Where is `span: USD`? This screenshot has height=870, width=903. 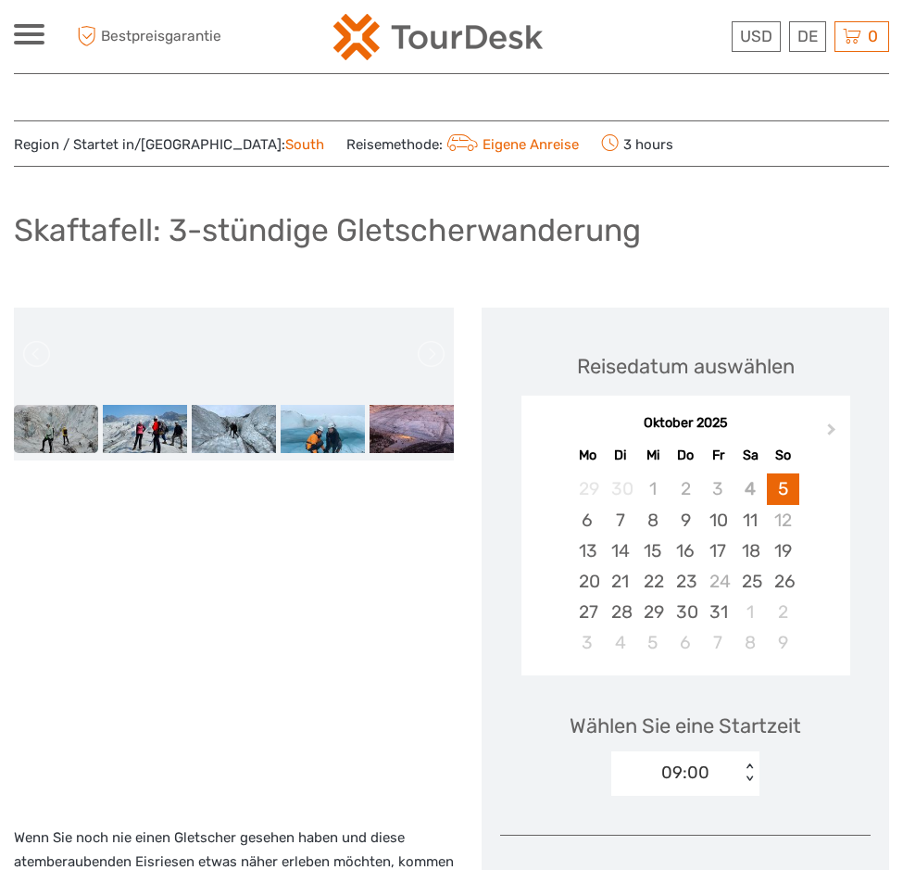
span: USD is located at coordinates (756, 36).